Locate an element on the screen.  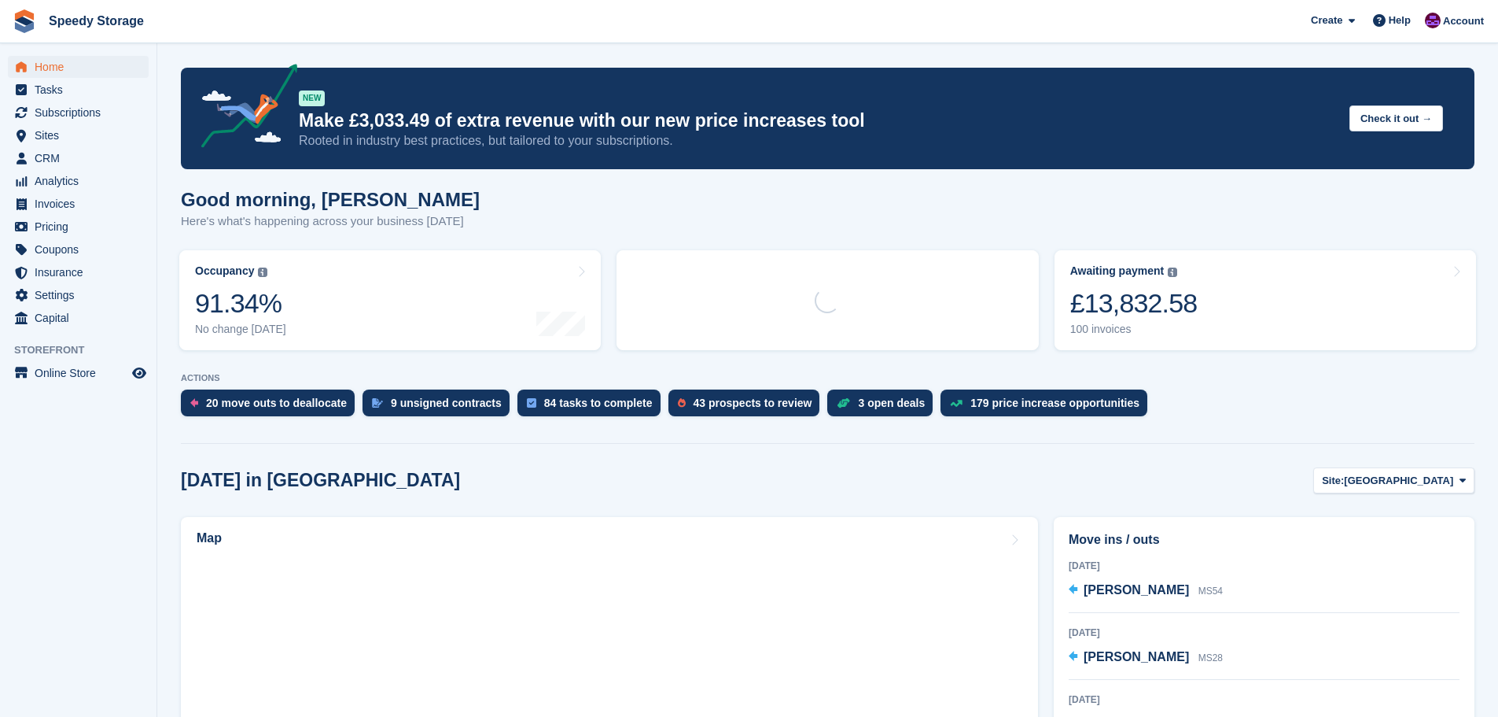
div: 20 move outs to deallocate is located at coordinates (276, 403).